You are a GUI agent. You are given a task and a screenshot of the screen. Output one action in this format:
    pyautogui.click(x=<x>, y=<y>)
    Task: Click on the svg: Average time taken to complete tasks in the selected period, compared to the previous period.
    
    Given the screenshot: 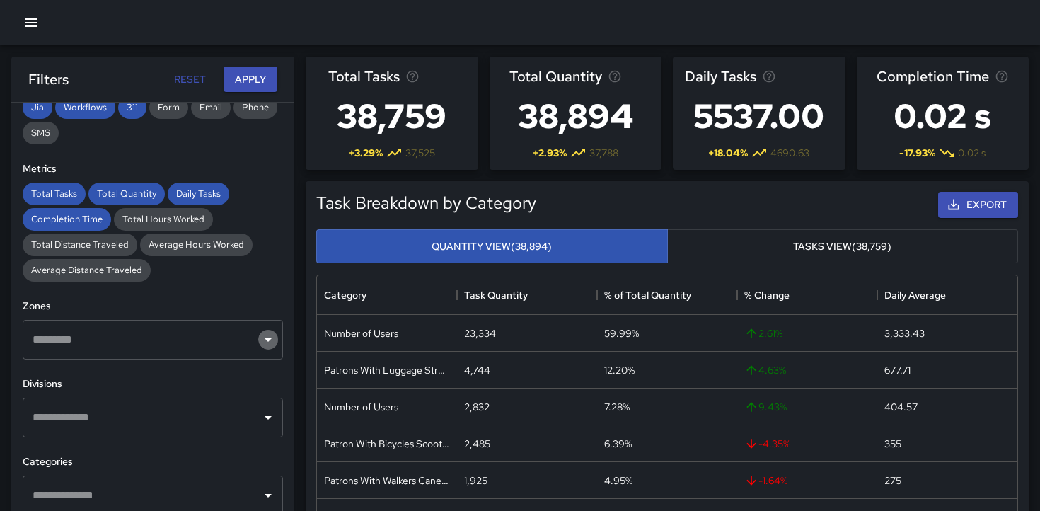 What is the action you would take?
    pyautogui.click(x=1002, y=76)
    